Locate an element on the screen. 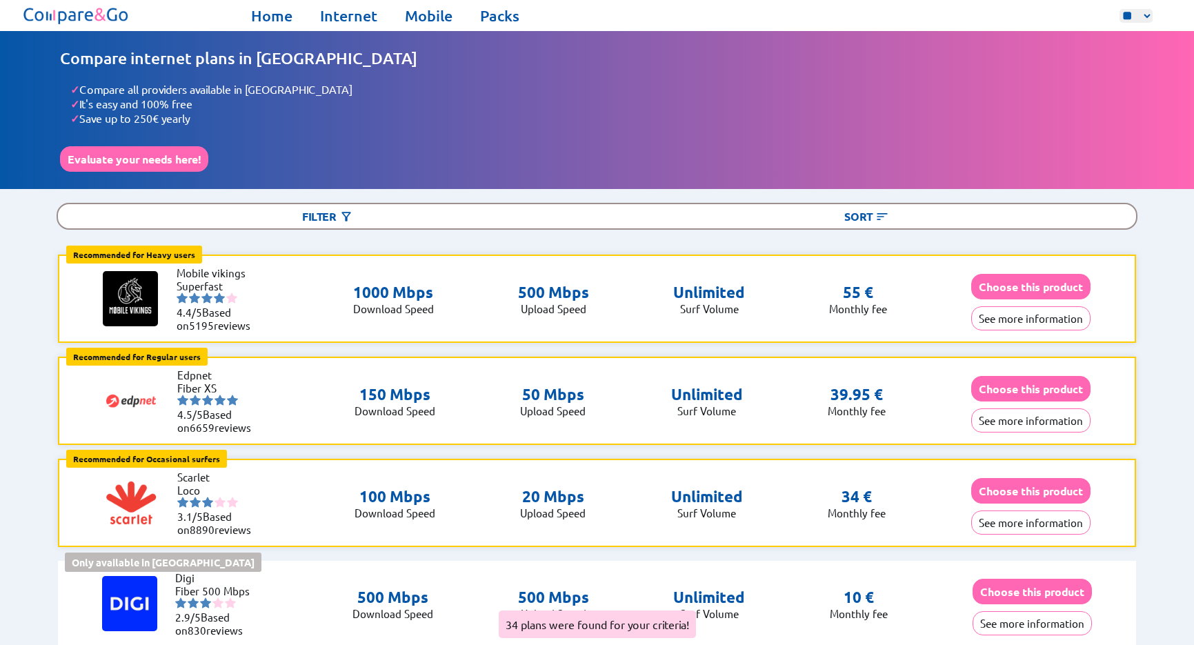 This screenshot has width=1194, height=645. a: Internet is located at coordinates (348, 16).